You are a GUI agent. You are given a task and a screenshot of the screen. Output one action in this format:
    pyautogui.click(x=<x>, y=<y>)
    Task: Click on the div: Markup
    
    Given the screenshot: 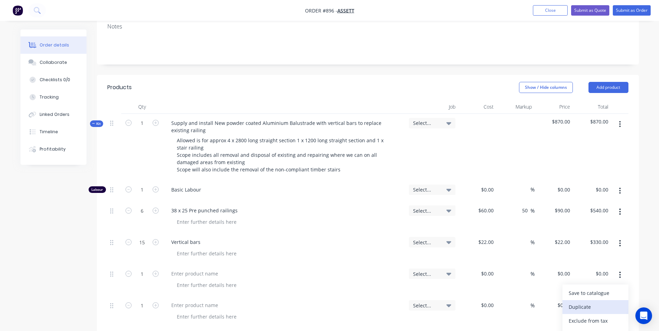 What is the action you would take?
    pyautogui.click(x=515, y=107)
    